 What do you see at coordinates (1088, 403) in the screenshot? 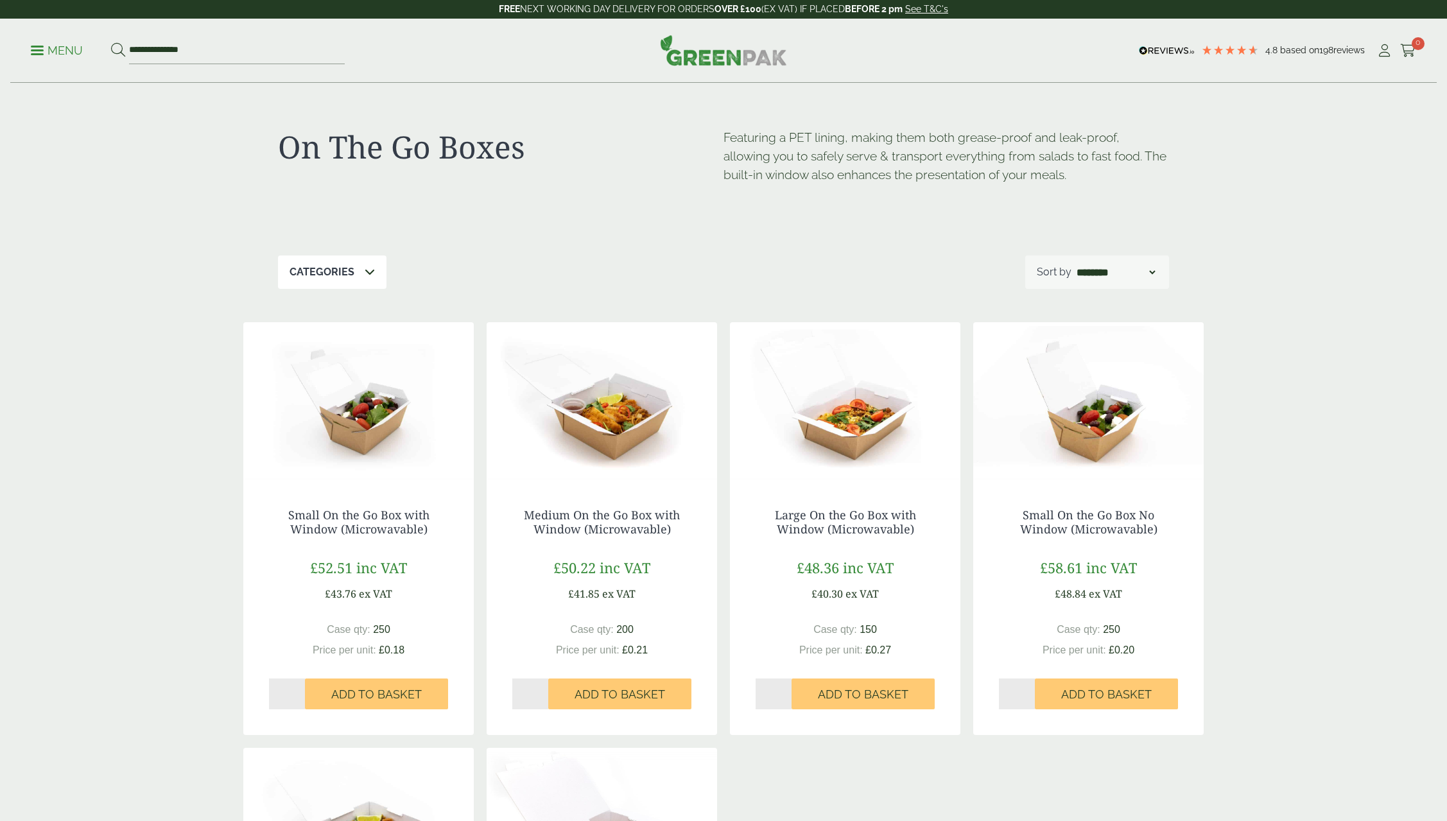
I see `a: 8 SML Food to Go NoWin Food` at bounding box center [1088, 403].